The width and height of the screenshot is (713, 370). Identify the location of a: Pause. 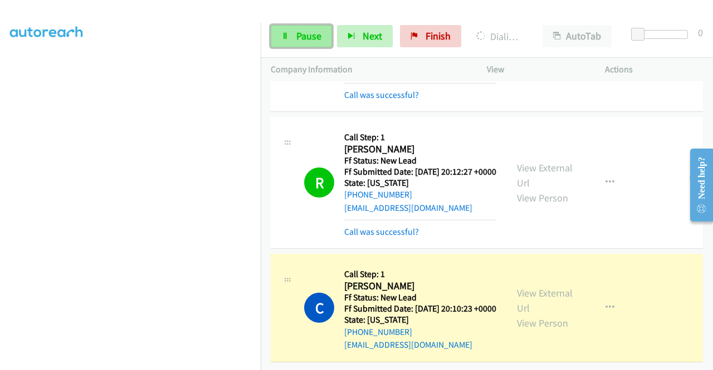
(301, 36).